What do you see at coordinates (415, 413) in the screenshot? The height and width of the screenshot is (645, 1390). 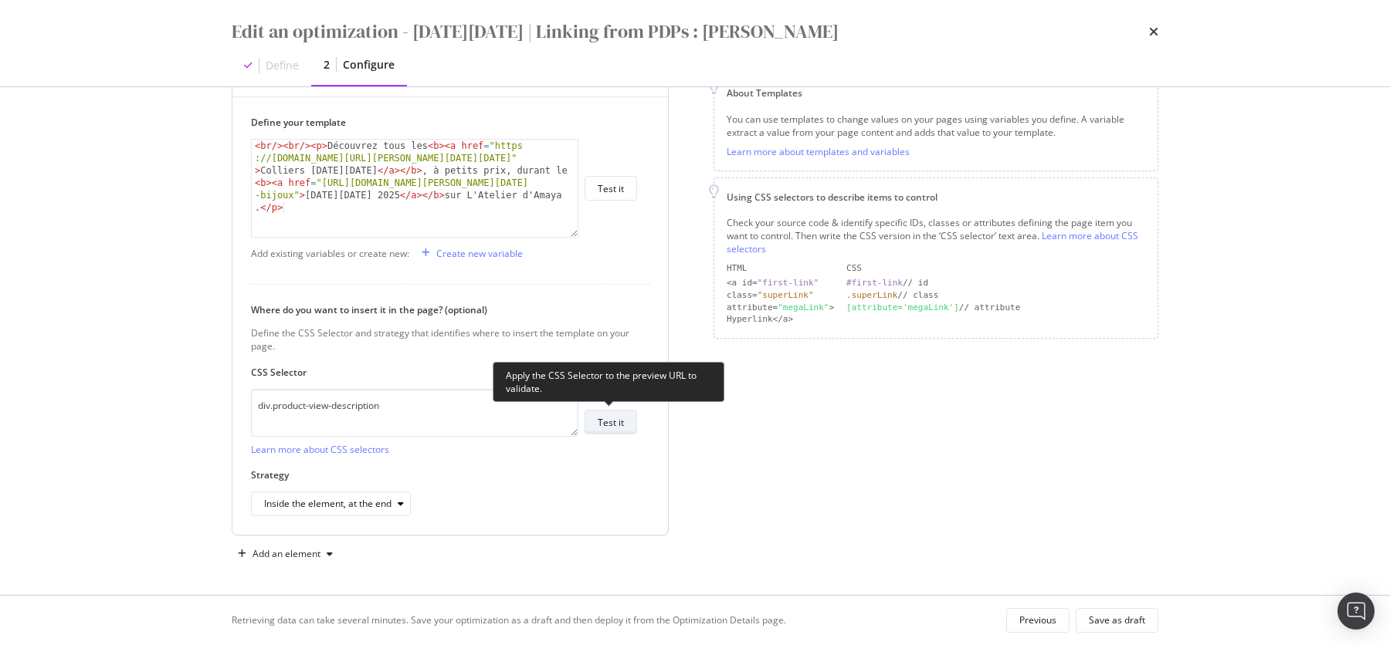 I see `textarea: div.product-view-description` at bounding box center [415, 413].